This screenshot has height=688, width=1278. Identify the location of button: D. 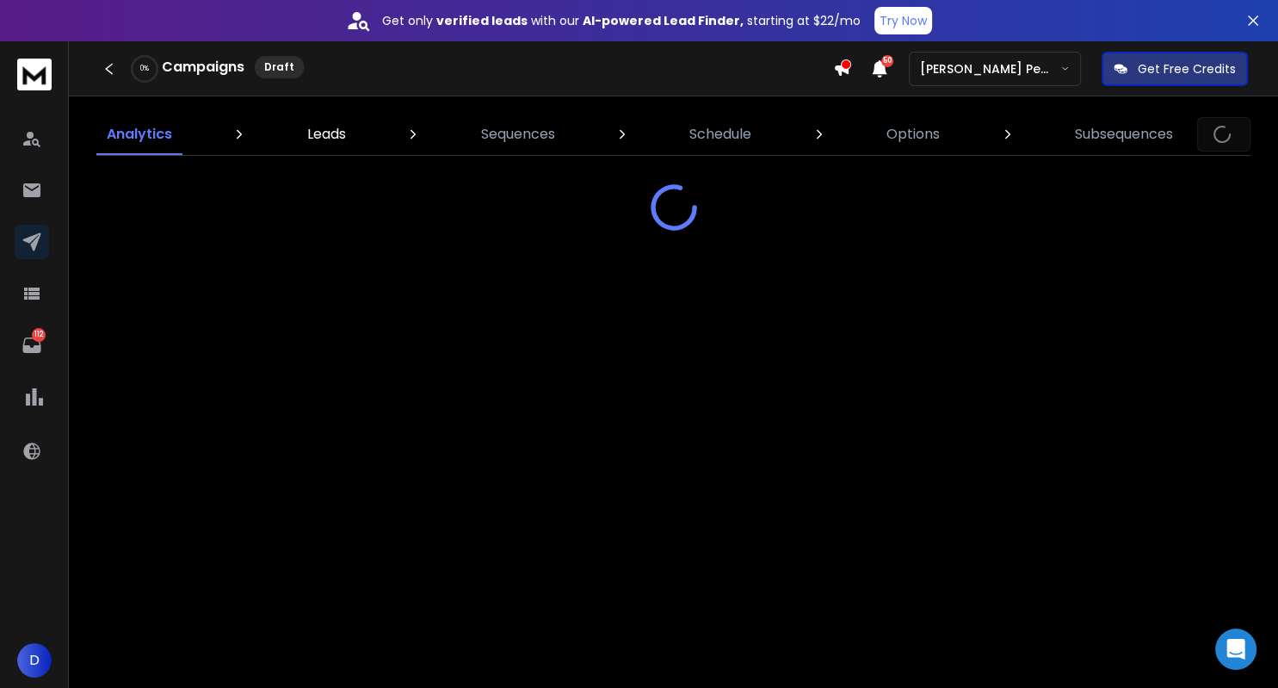
(34, 660).